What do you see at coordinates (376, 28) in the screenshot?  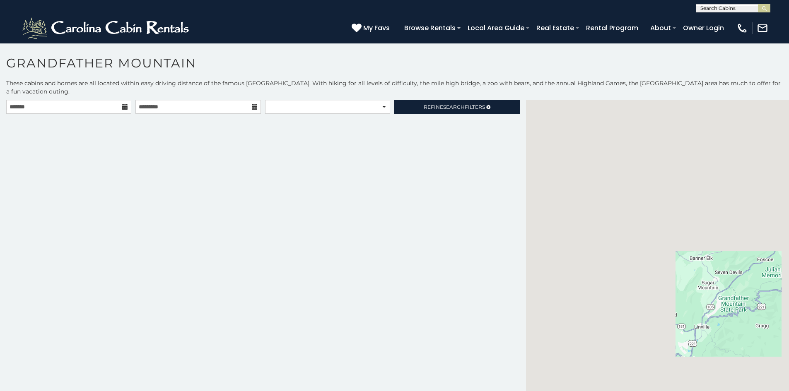 I see `span: My Favs` at bounding box center [376, 28].